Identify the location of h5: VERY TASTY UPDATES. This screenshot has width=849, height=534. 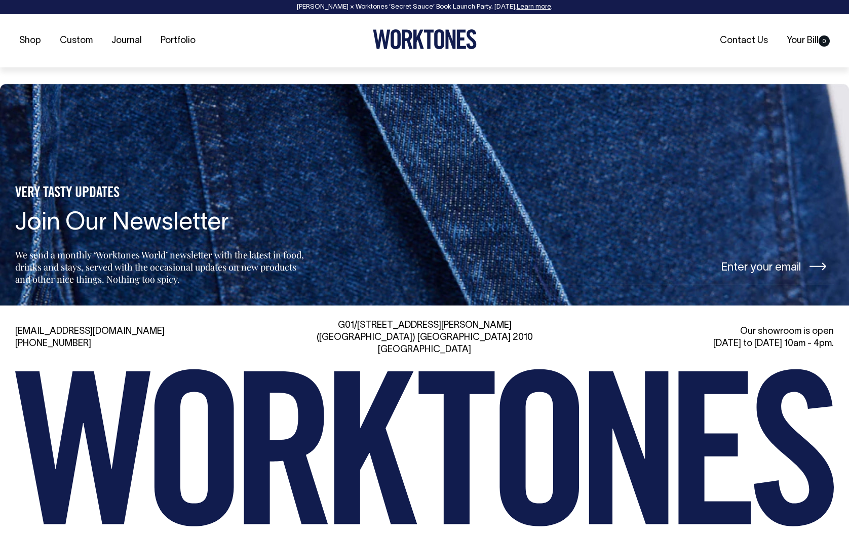
(161, 193).